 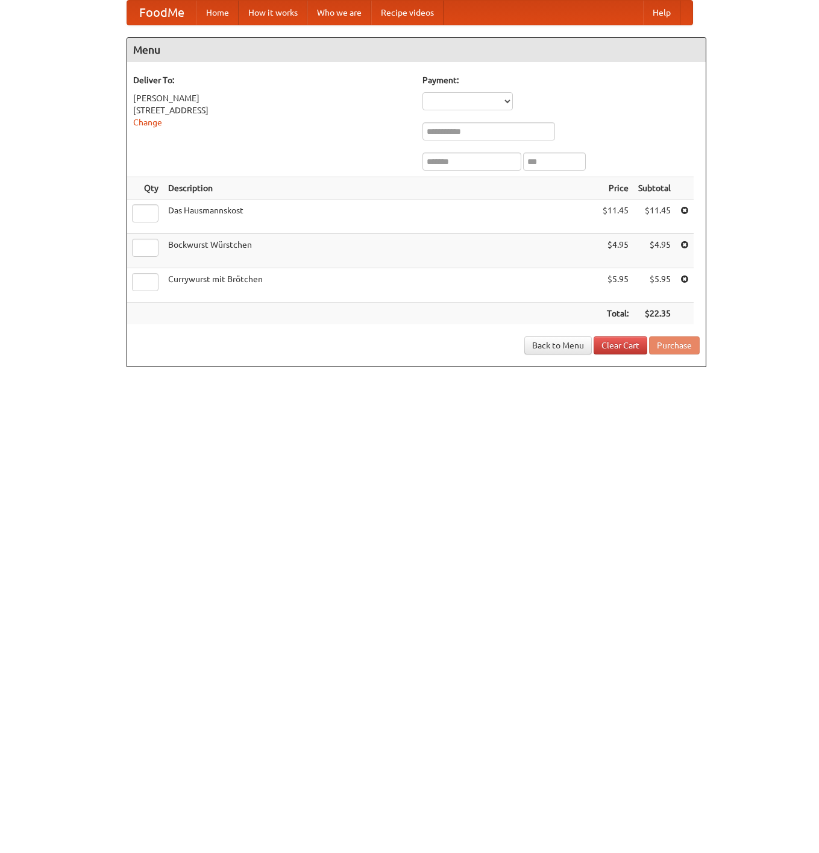 I want to click on th: Qty, so click(x=145, y=188).